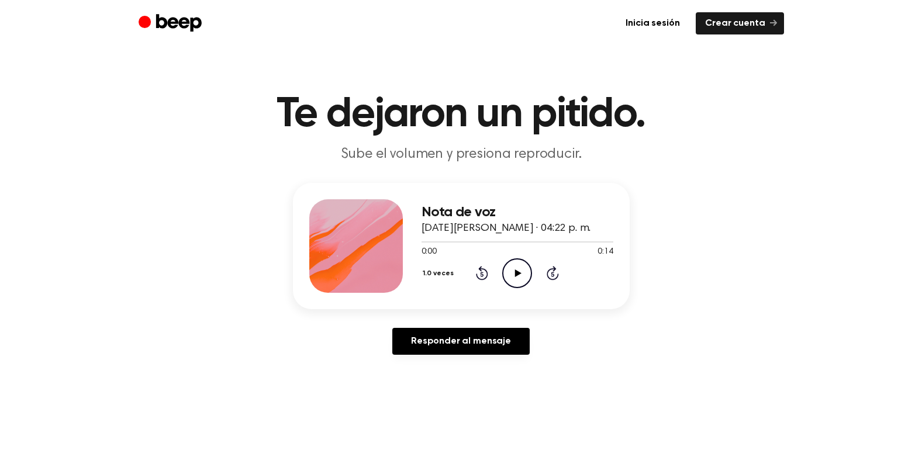  I want to click on h1: Te dejaron un pitido., so click(461, 115).